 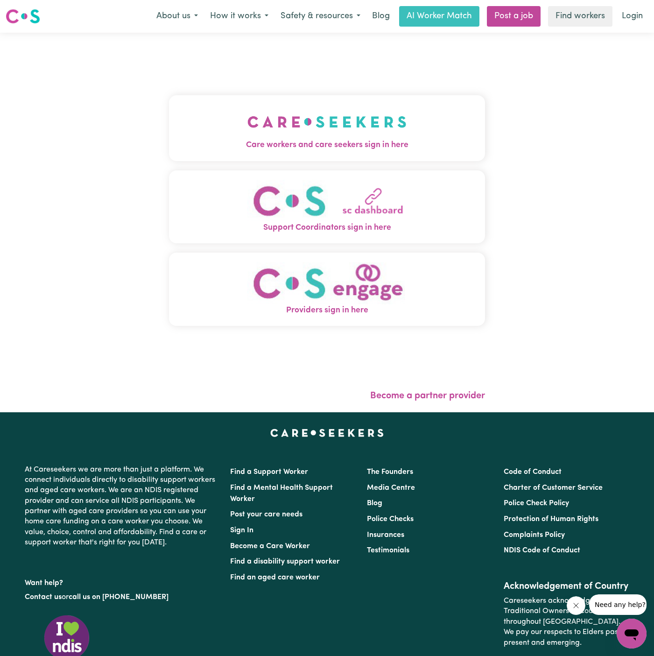 What do you see at coordinates (270, 546) in the screenshot?
I see `a: Become a Care Worker` at bounding box center [270, 546].